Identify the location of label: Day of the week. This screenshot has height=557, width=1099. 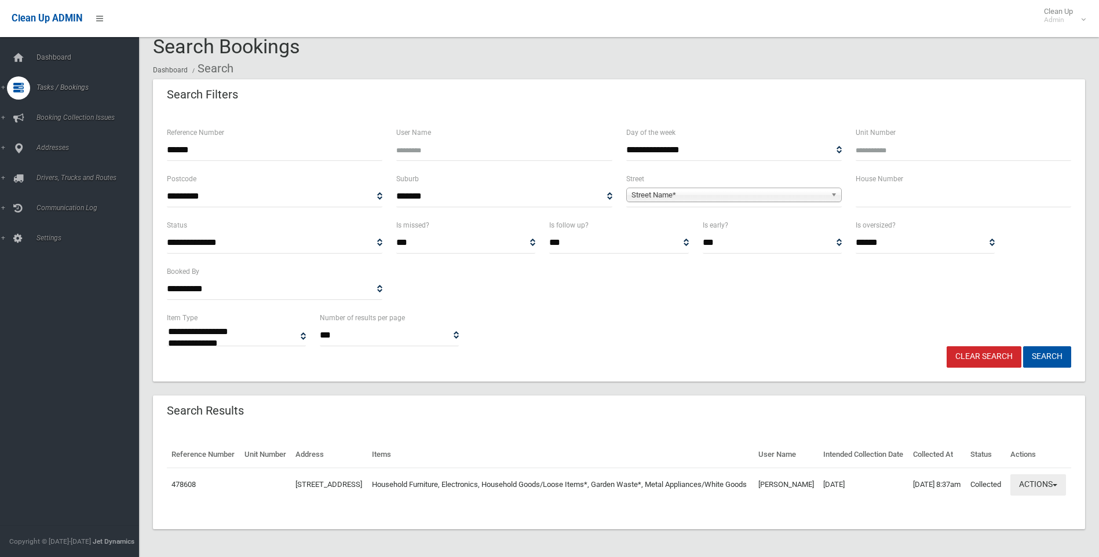
(650, 133).